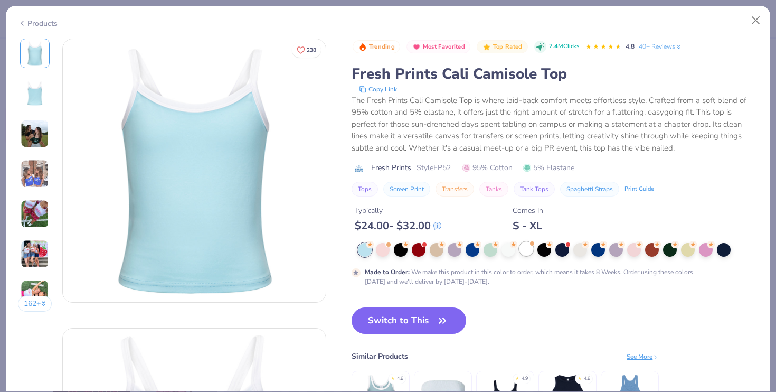 This screenshot has width=776, height=392. What do you see at coordinates (537, 277) in the screenshot?
I see `div: We make this product in this color to order, which means it takes 8 Weeks. Order using these colo...` at bounding box center [537, 277].